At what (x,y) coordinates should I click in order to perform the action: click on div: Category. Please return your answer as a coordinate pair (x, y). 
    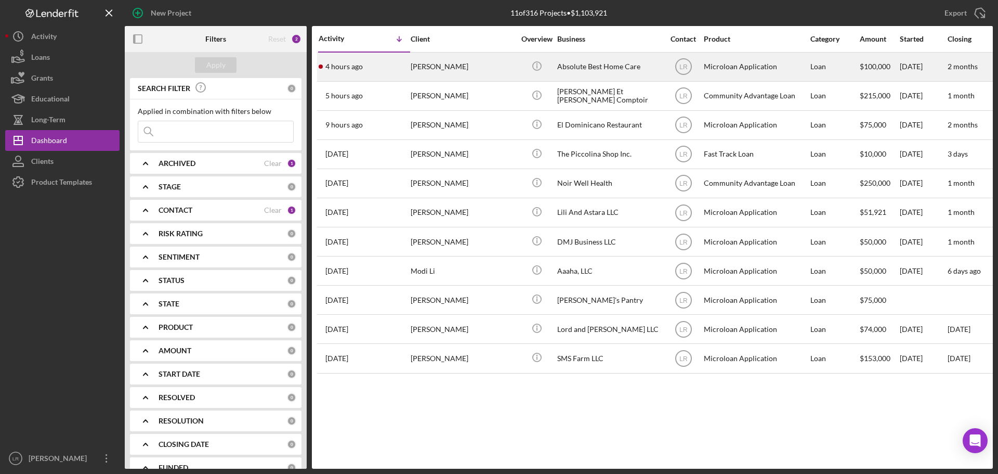
    Looking at the image, I should click on (835, 39).